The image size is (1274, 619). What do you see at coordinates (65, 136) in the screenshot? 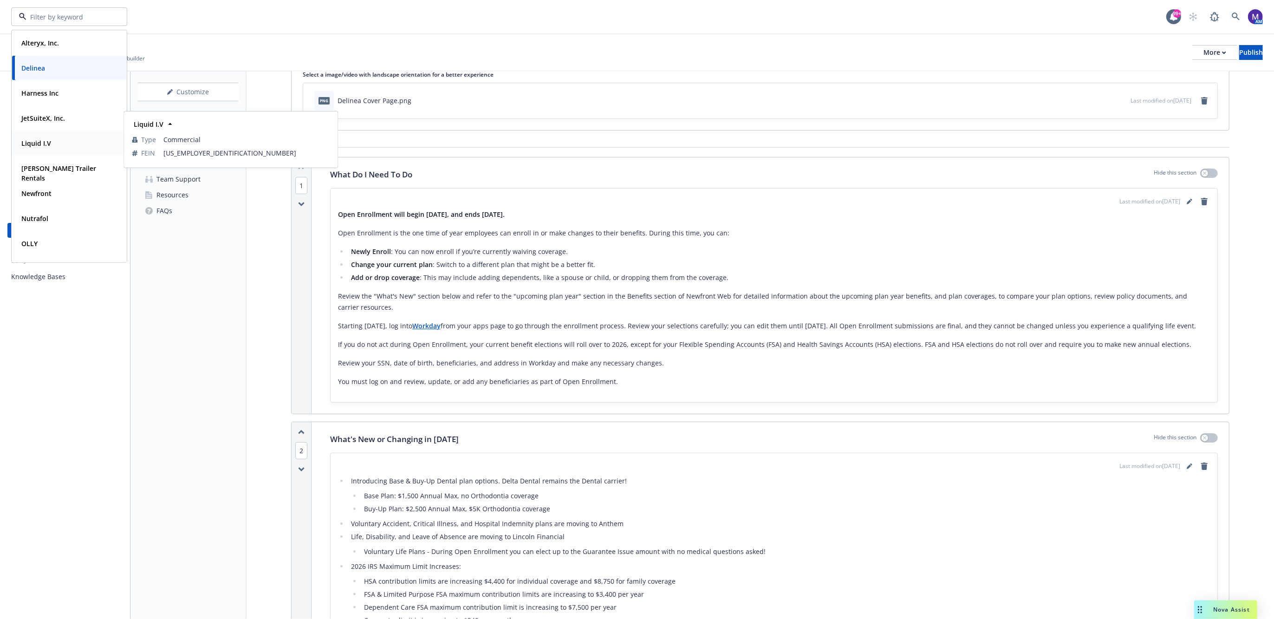
I see `a: Benefits` at bounding box center [65, 136].